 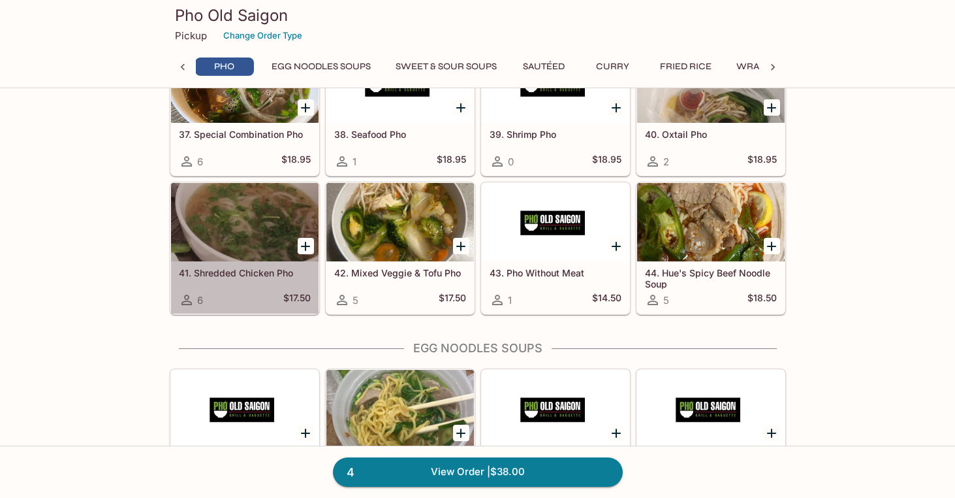 I want to click on div: 41. Shredded Chicken Pho, so click(x=245, y=222).